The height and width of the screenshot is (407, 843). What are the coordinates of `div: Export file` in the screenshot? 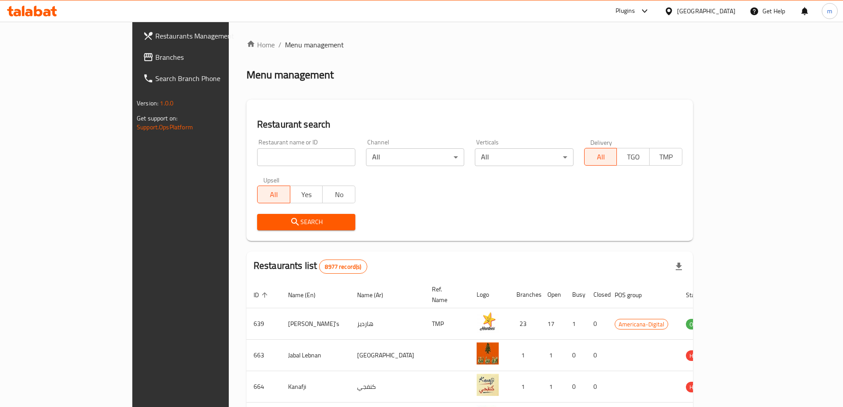 It's located at (679, 266).